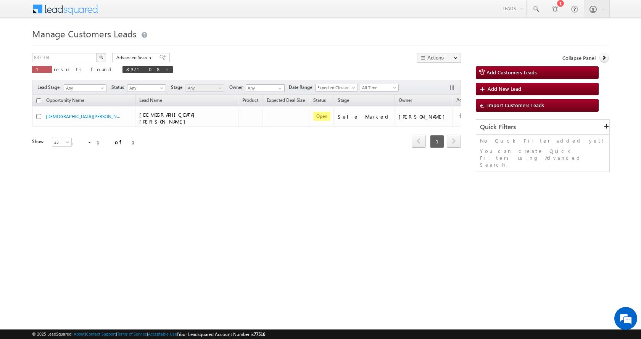 The height and width of the screenshot is (339, 641). What do you see at coordinates (337, 88) in the screenshot?
I see `a: Expected Closure Date` at bounding box center [337, 88].